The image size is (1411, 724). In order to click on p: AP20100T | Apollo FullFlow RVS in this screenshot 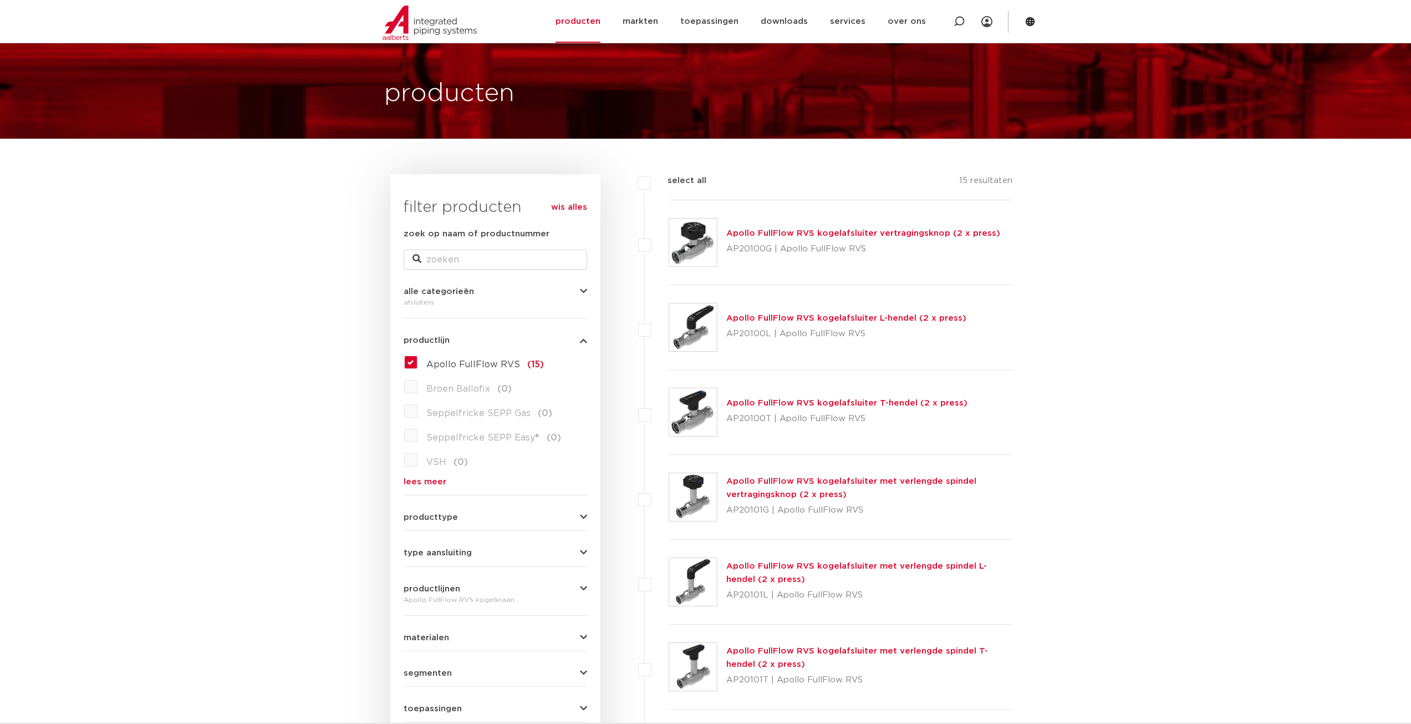, I will do `click(847, 419)`.